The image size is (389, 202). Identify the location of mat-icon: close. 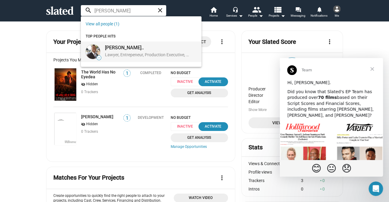
(160, 10).